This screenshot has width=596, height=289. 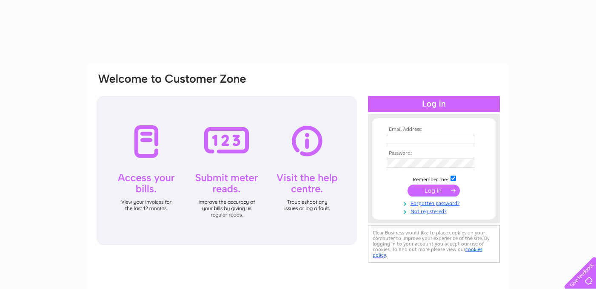 What do you see at coordinates (434, 129) in the screenshot?
I see `th: Email Address:` at bounding box center [434, 129].